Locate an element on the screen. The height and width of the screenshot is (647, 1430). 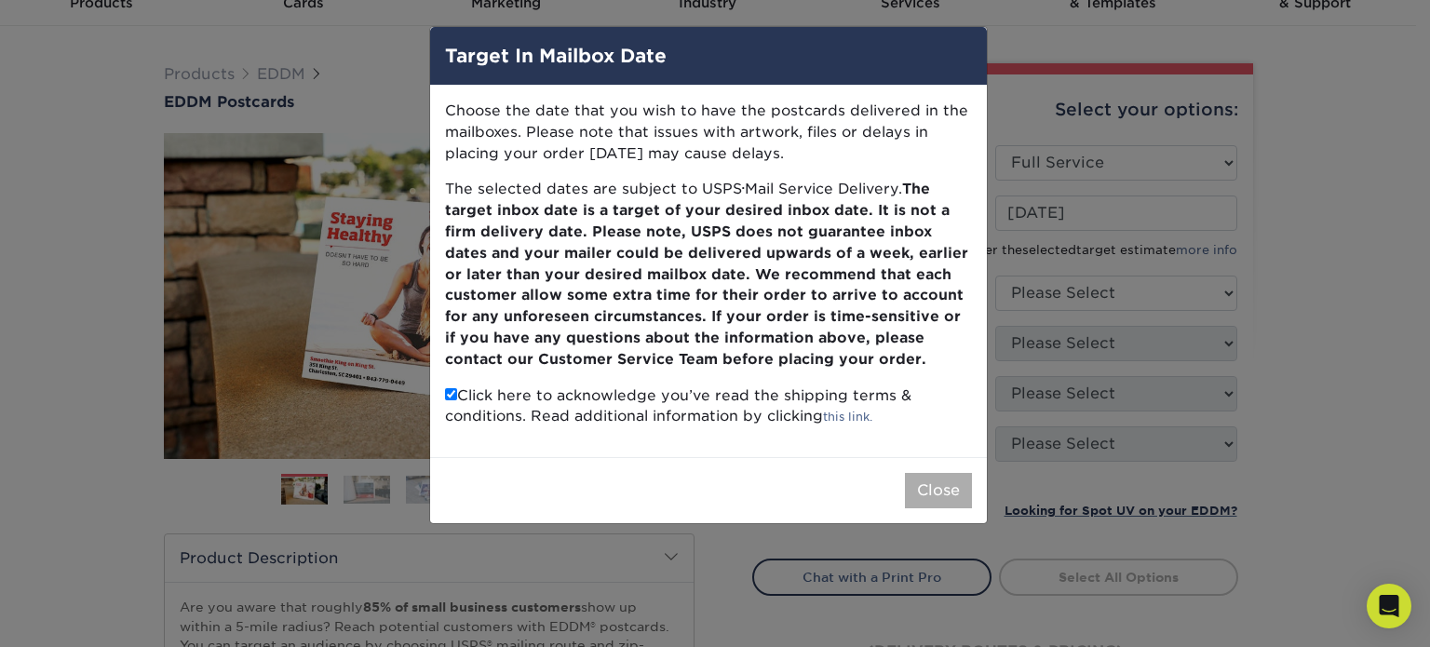
div: Open Intercom Messenger is located at coordinates (1389, 606).